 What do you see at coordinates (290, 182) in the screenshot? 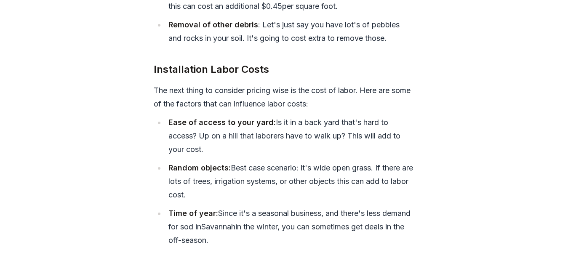
I see `li: Best case scenario: it's wide open grass. If there are lots of trees, irrigation systems, or othe...` at bounding box center [290, 182].